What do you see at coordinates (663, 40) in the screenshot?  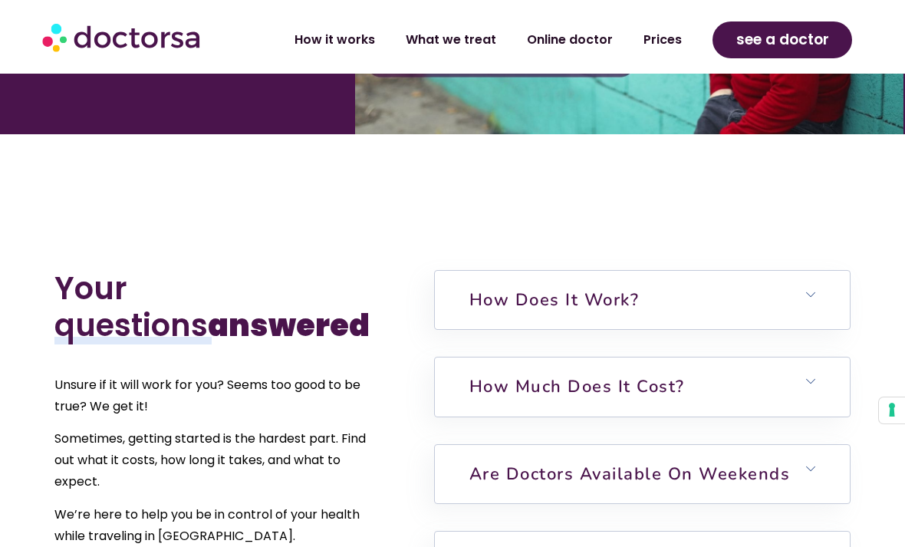 I see `a: Prices` at bounding box center [663, 40].